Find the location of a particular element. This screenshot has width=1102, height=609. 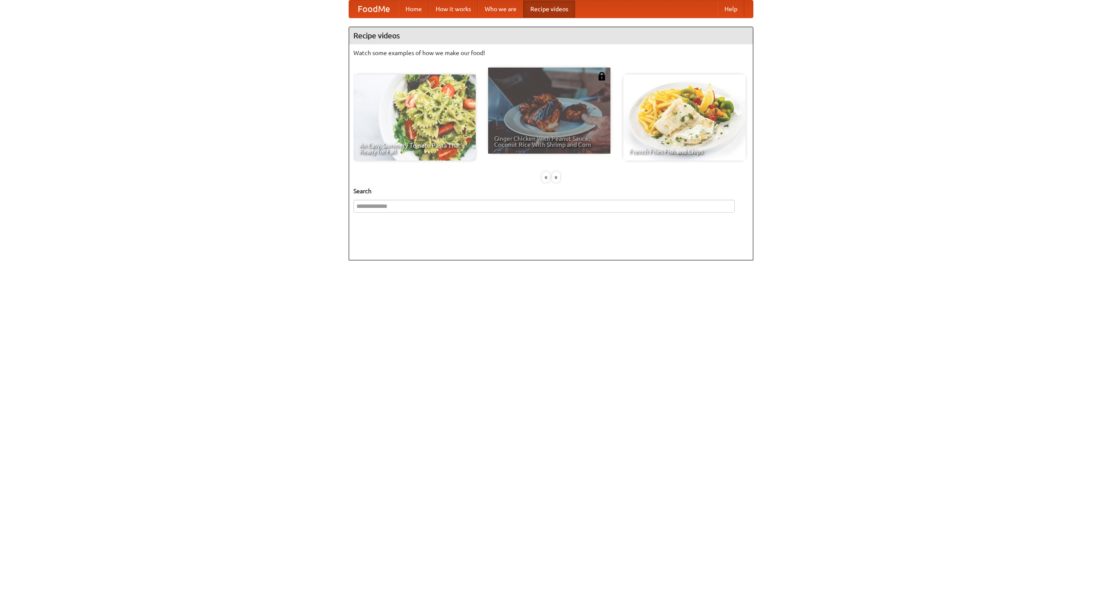

span: French Fries Fish and Chips is located at coordinates (685, 152).